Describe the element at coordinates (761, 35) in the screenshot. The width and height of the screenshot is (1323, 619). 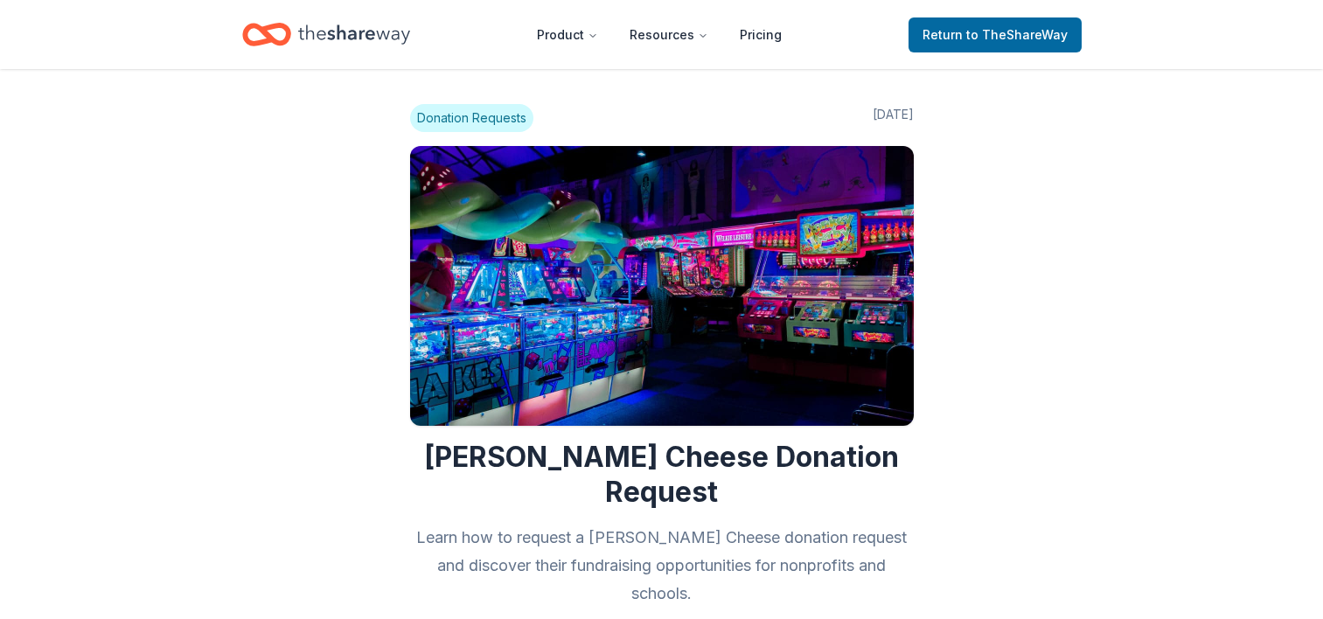
I see `a: Pricing` at that location.